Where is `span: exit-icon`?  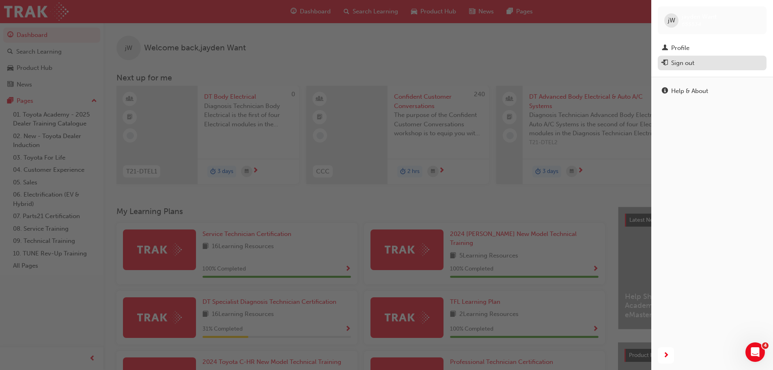 span: exit-icon is located at coordinates (665, 63).